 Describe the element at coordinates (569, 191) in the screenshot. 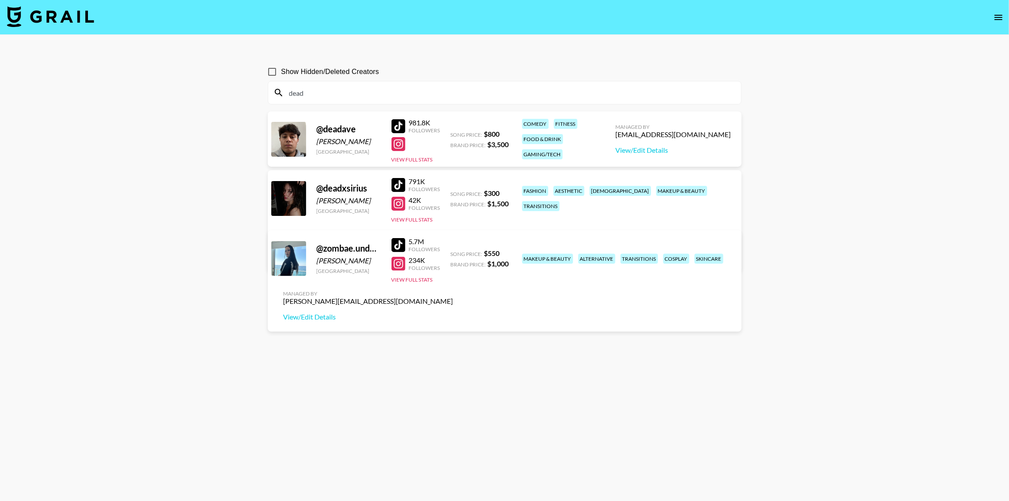

I see `div: aesthetic` at that location.